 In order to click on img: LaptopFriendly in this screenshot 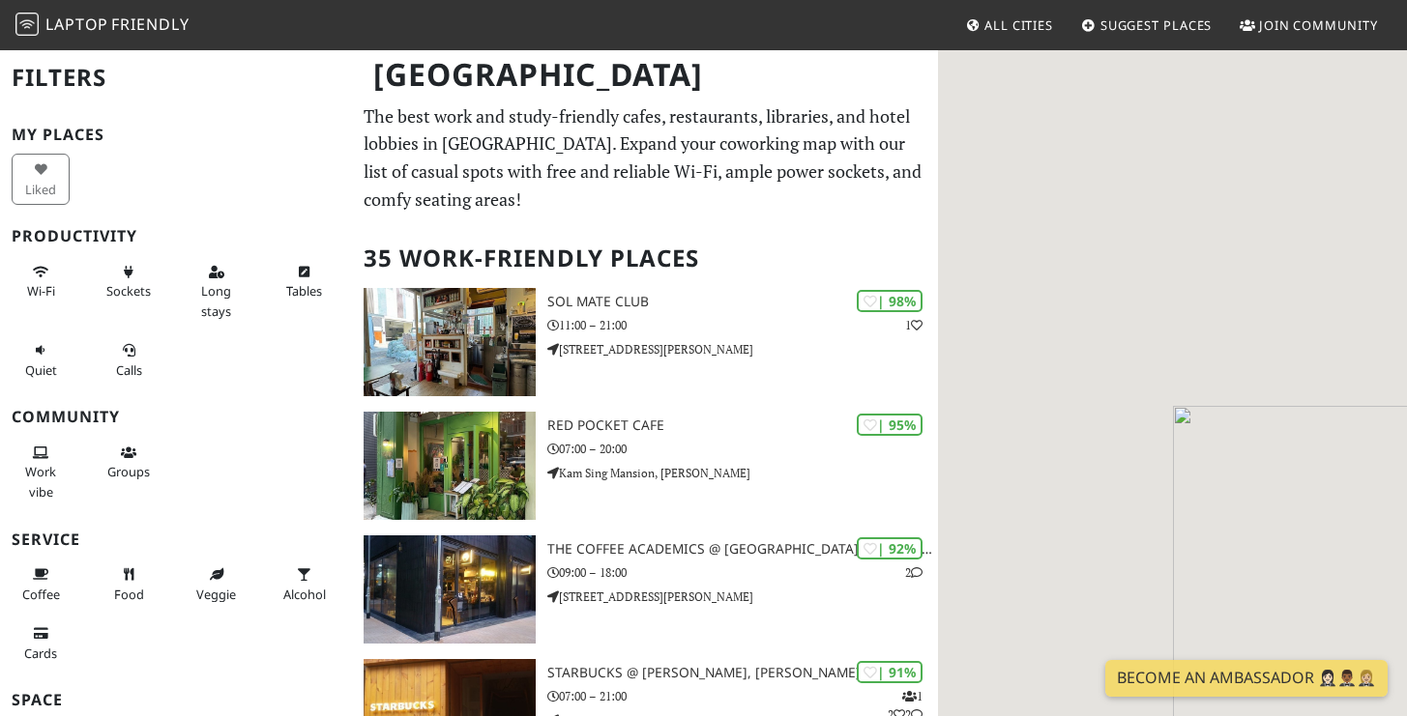, I will do `click(27, 24)`.